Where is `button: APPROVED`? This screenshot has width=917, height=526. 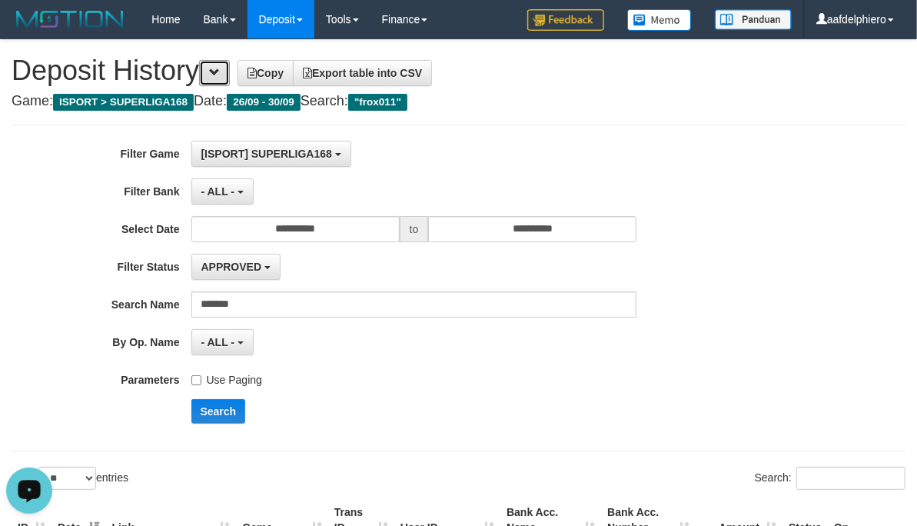 button: APPROVED is located at coordinates (236, 267).